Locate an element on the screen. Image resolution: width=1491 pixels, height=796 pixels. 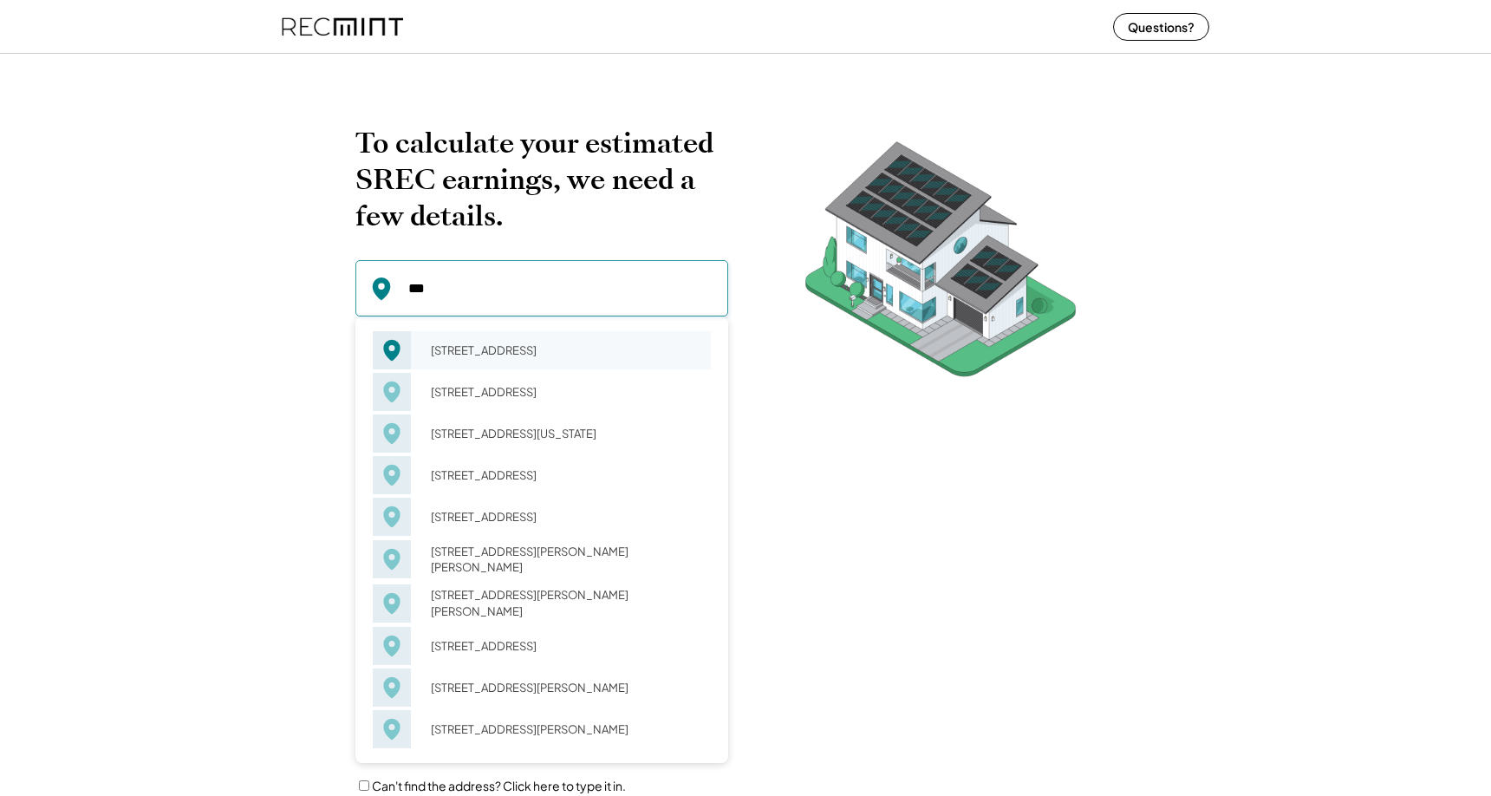
img: recmint-logotype%403x%20%281%29.jpeg is located at coordinates (342, 26).